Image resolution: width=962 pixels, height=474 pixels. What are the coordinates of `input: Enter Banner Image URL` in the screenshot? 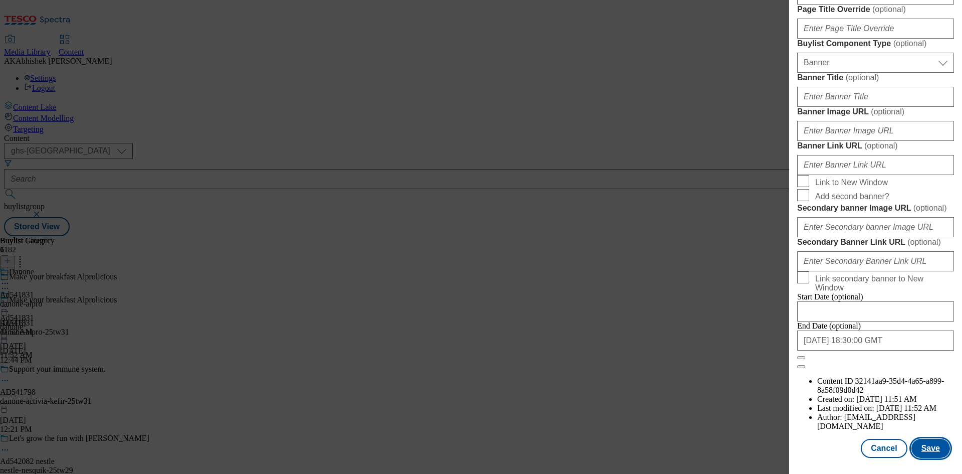 It's located at (876, 131).